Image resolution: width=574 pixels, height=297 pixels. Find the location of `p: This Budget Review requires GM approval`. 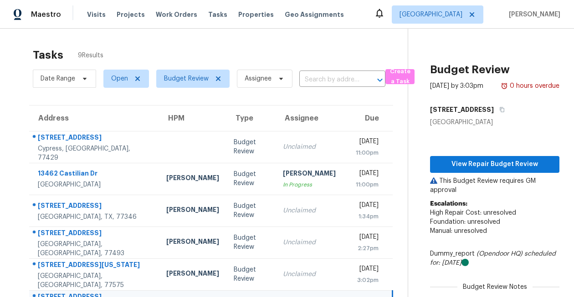

p: This Budget Review requires GM approval is located at coordinates (495, 186).